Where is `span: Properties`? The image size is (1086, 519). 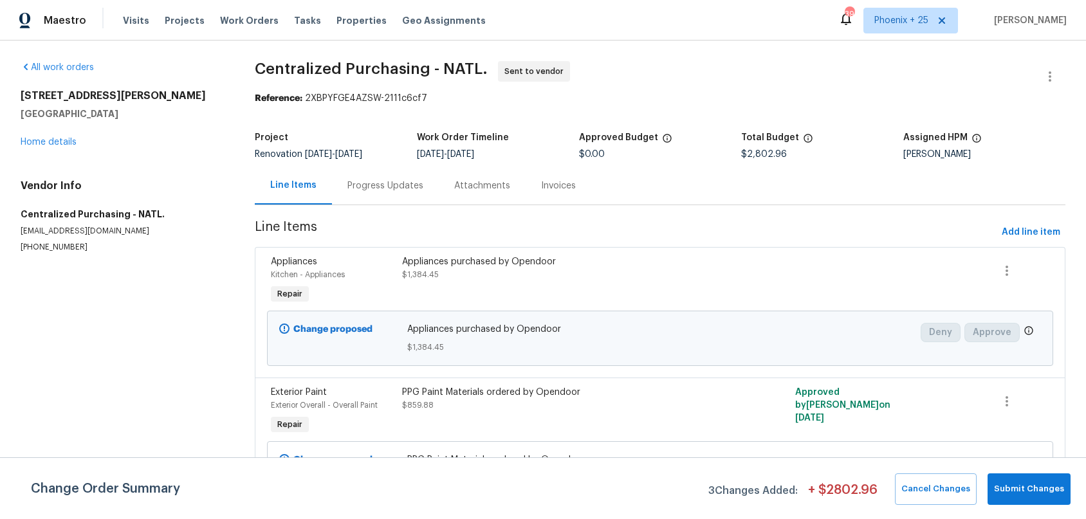
span: Properties is located at coordinates (361, 21).